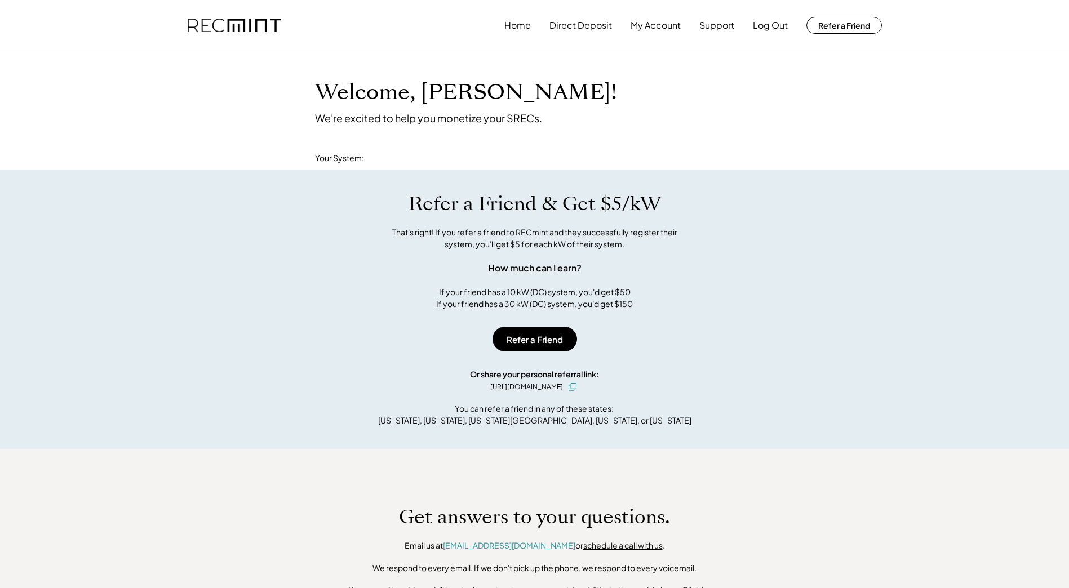 The width and height of the screenshot is (1069, 588). I want to click on div: We're excited to help you monetize your SRECs., so click(428, 118).